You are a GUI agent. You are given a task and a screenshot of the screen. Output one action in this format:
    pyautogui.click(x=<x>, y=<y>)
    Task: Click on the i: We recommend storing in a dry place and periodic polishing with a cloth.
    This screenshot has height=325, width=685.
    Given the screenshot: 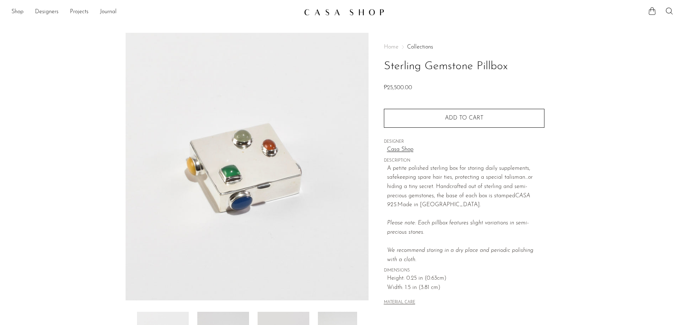 What is the action you would take?
    pyautogui.click(x=460, y=255)
    